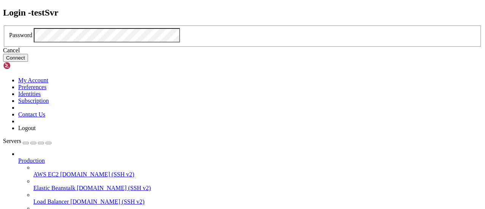 This screenshot has height=209, width=485. I want to click on span: Elastic Beanstalk, so click(54, 188).